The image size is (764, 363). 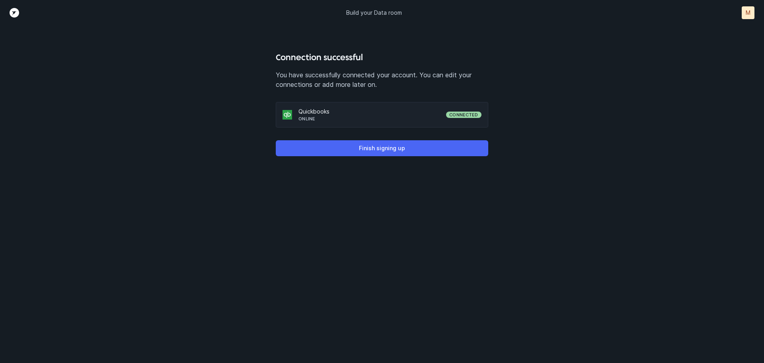 I want to click on p: You have successfully connected your account. You can edit your connections or add more later on., so click(x=382, y=80).